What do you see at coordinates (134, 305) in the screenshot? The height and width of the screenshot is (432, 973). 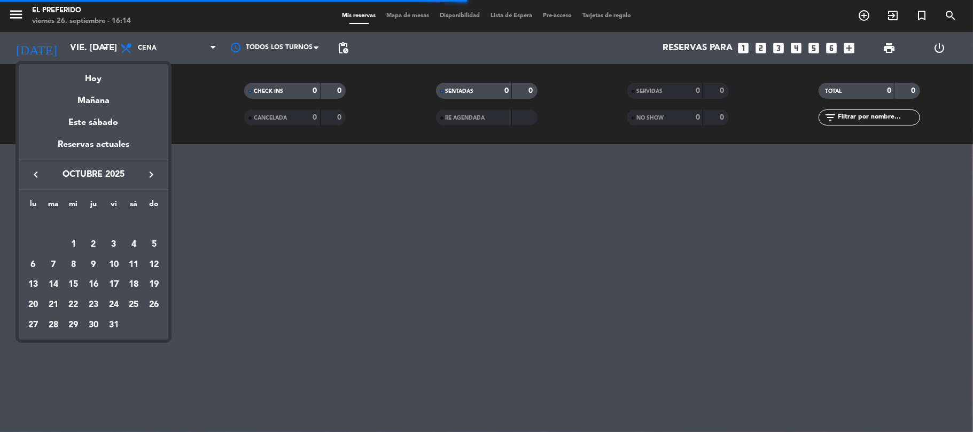 I see `div: 25` at bounding box center [134, 305].